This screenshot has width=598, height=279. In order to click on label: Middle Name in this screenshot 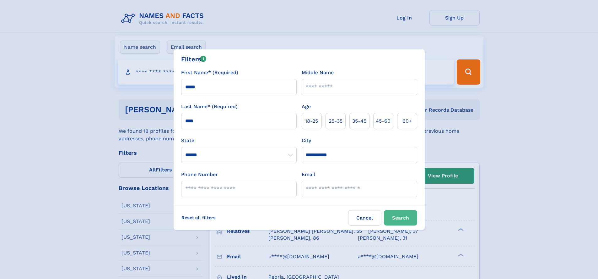, I will do `click(318, 73)`.